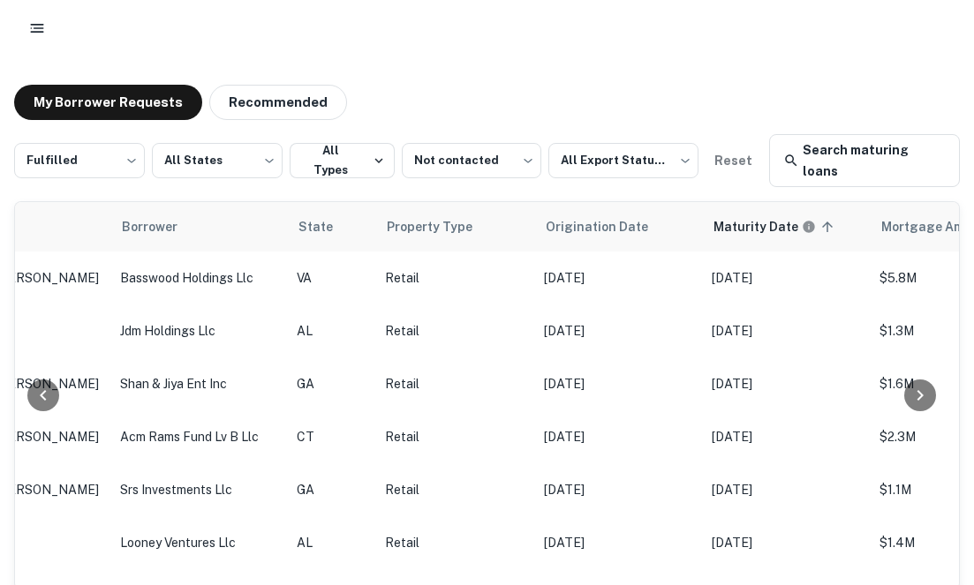 The image size is (974, 585). I want to click on button: Recommended, so click(278, 102).